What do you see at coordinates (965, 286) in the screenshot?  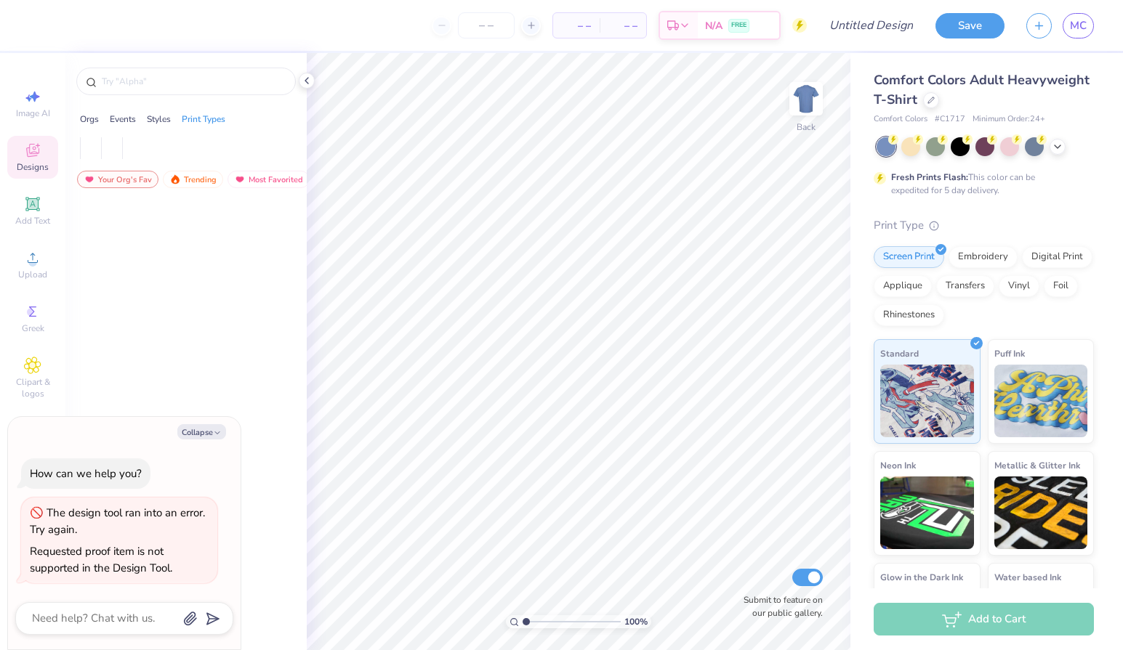 I see `div: Transfers` at bounding box center [965, 286].